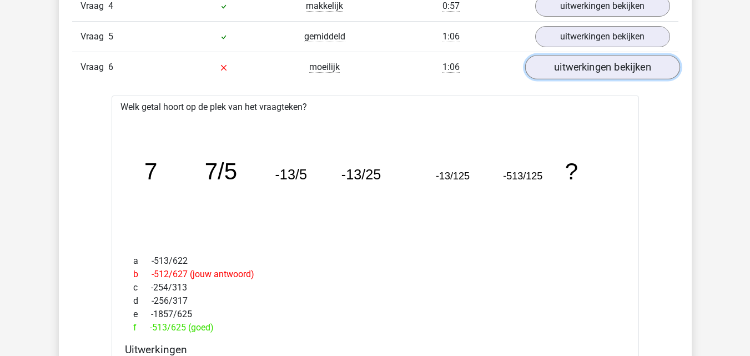 Image resolution: width=750 pixels, height=356 pixels. What do you see at coordinates (142, 328) in the screenshot?
I see `span: f` at bounding box center [142, 328].